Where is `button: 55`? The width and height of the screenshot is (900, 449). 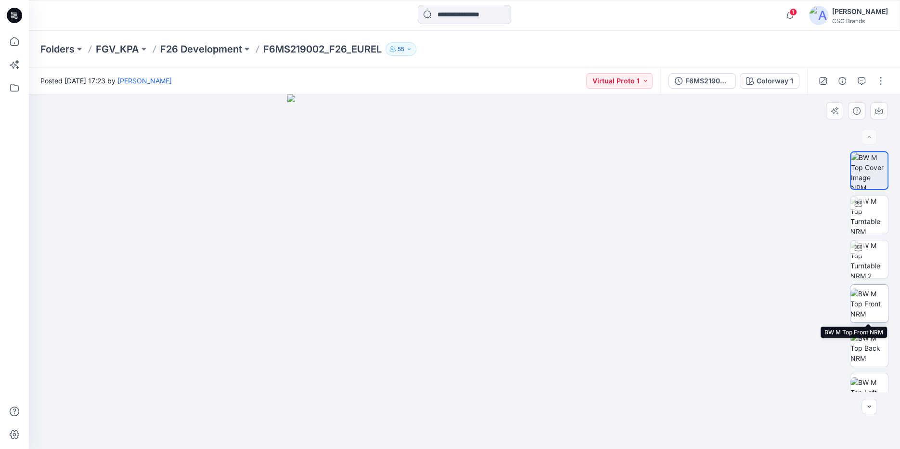 button: 55 is located at coordinates (401, 49).